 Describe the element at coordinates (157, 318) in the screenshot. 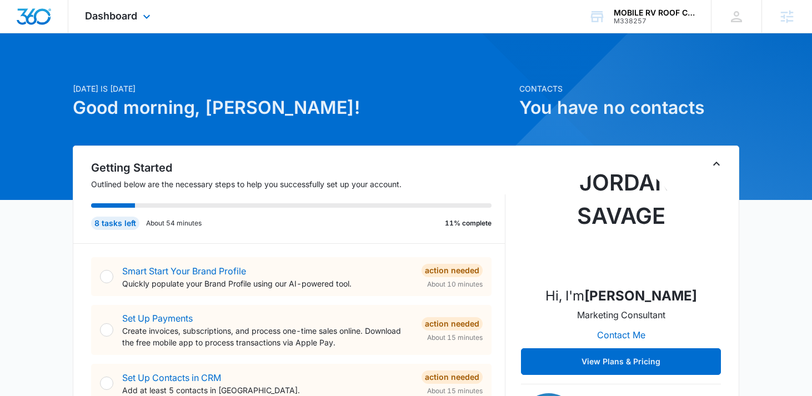

I see `a: Set Up Payments` at that location.